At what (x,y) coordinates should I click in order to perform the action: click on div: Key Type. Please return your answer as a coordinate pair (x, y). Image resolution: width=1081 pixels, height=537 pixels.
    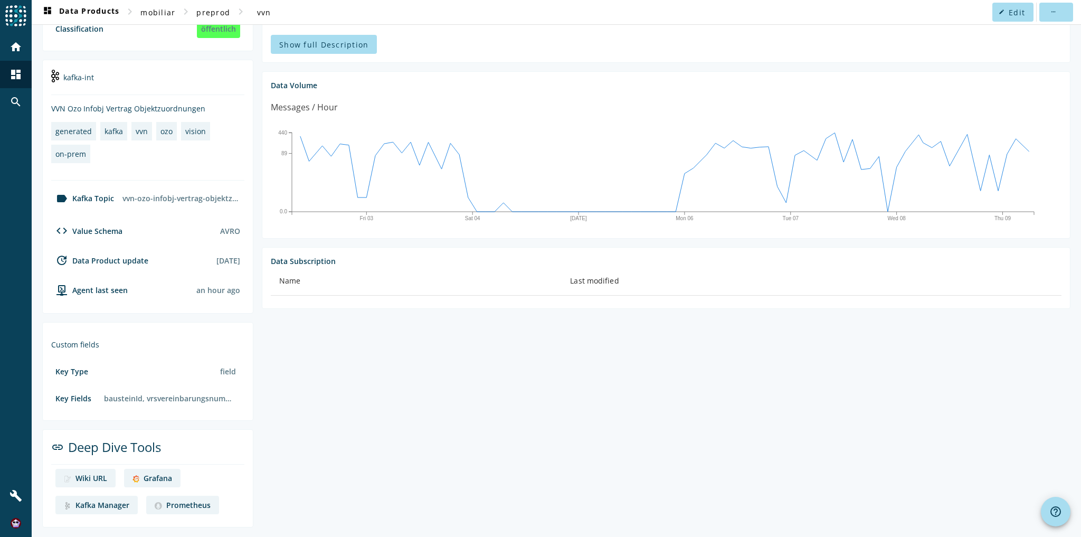
    Looking at the image, I should click on (72, 371).